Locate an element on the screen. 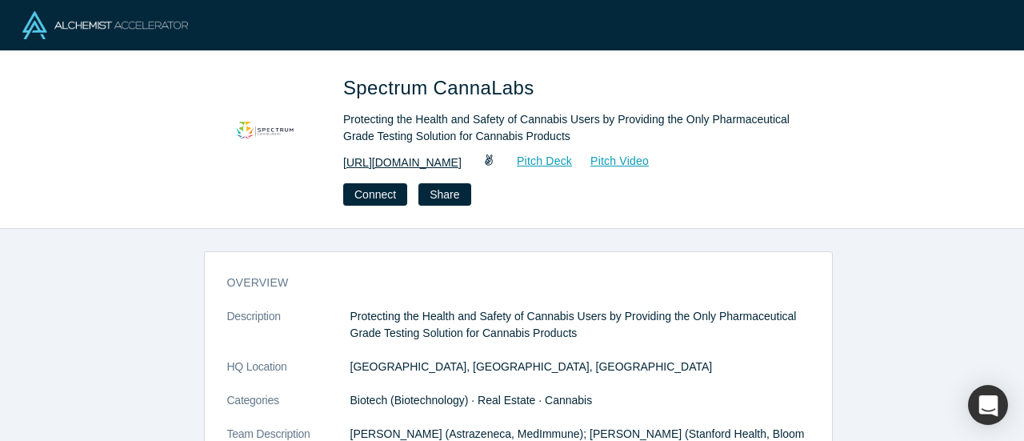 Image resolution: width=1024 pixels, height=441 pixels. span: Spectrum CannaLabs is located at coordinates (442, 87).